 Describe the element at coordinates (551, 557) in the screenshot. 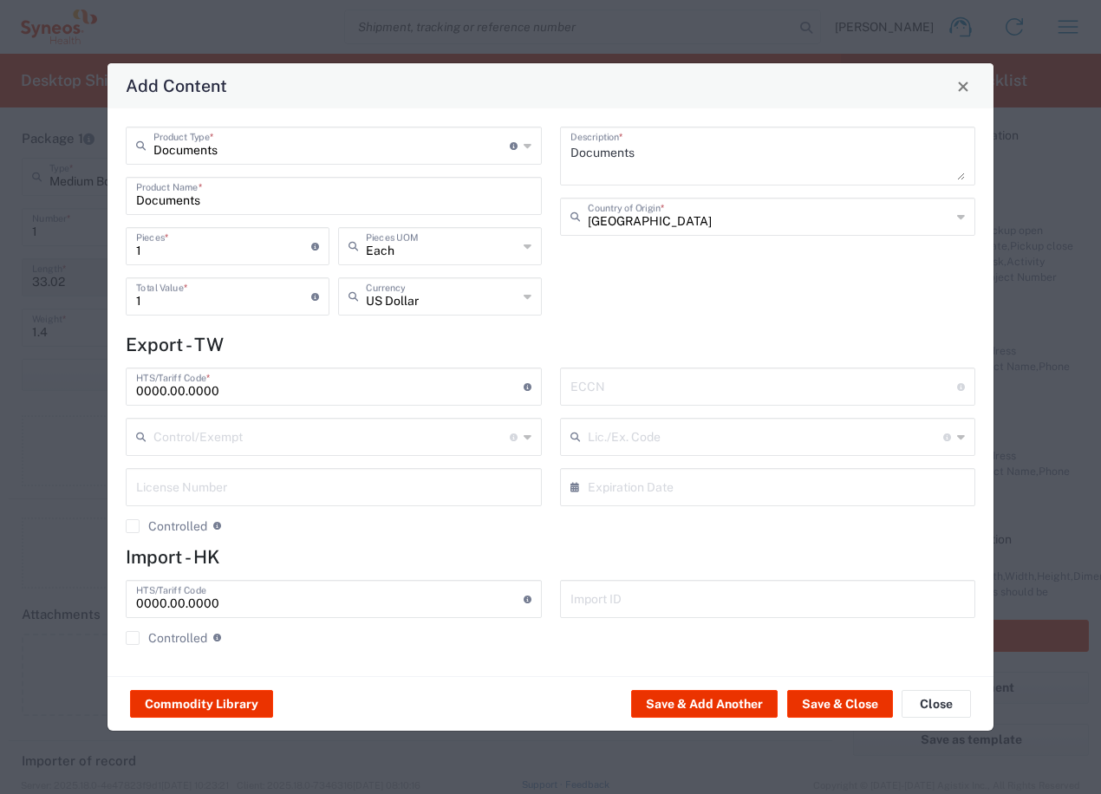

I see `h4: Import - HK` at that location.